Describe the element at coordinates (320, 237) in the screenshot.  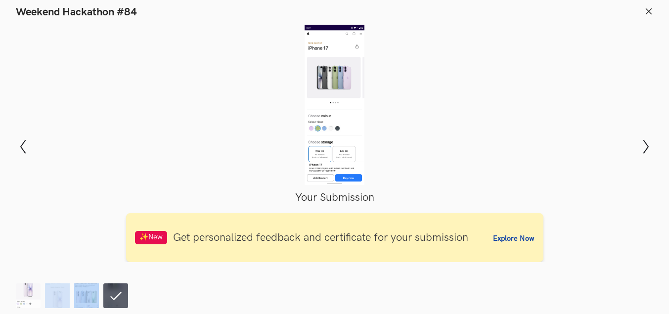
I see `span: Get personalized feedback and certificate for your submission` at that location.